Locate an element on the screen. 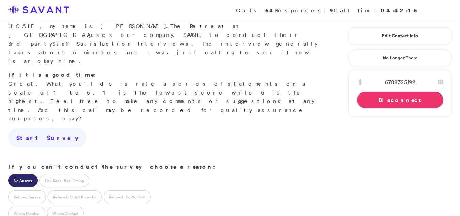 The image size is (460, 216). a: No Longer There is located at coordinates (400, 58).